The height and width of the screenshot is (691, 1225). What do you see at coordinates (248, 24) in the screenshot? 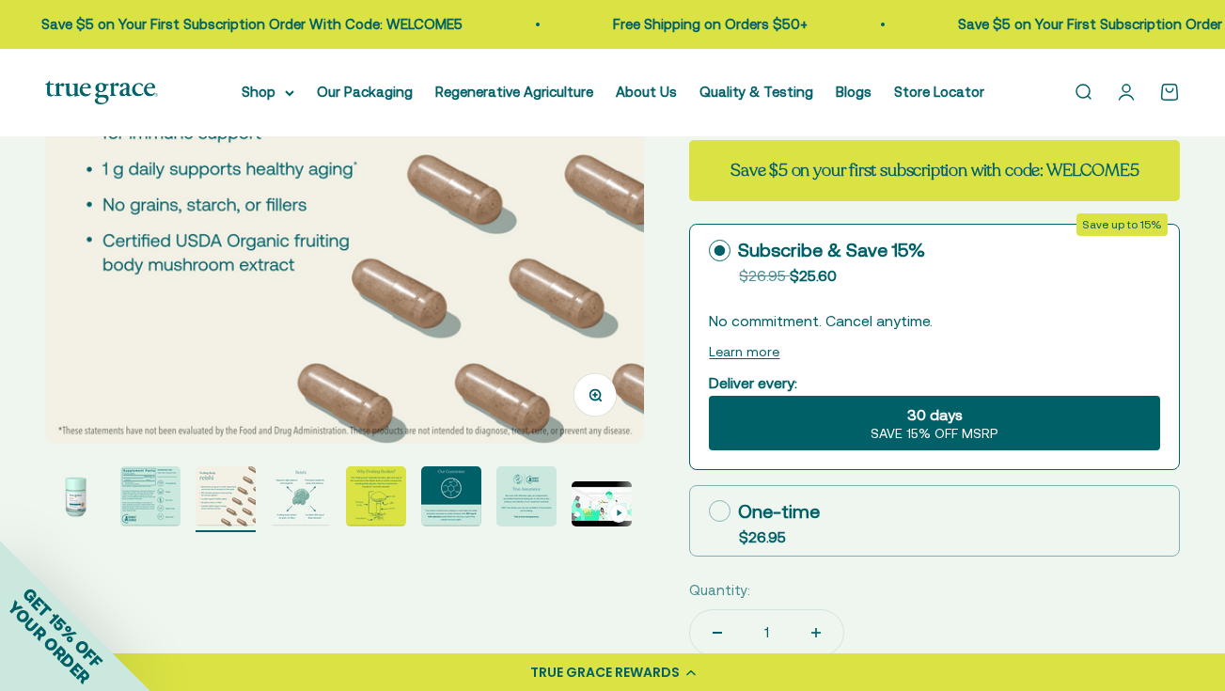
I see `p: Save $5 on Your First Subscription Order With Code: WELCOME5` at bounding box center [248, 24].